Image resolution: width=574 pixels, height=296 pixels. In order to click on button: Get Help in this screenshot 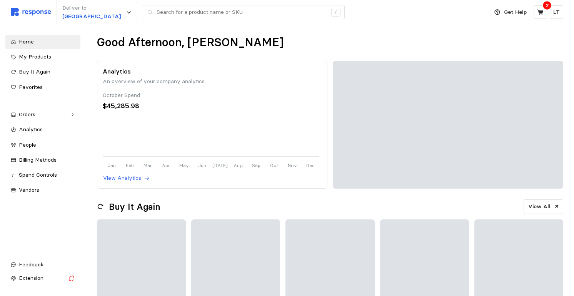, I will do `click(510, 12)`.